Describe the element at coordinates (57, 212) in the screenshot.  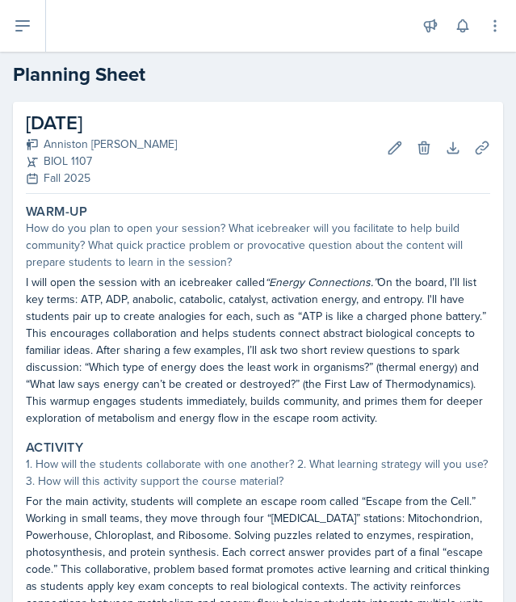
I see `label: Warm-Up` at that location.